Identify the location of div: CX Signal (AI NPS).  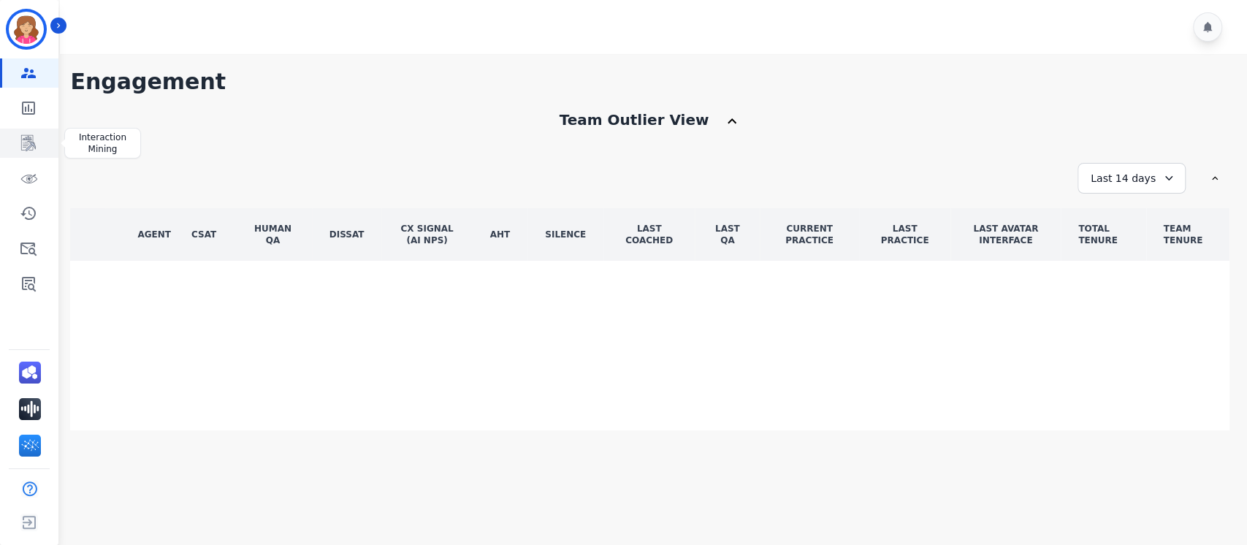
(427, 235).